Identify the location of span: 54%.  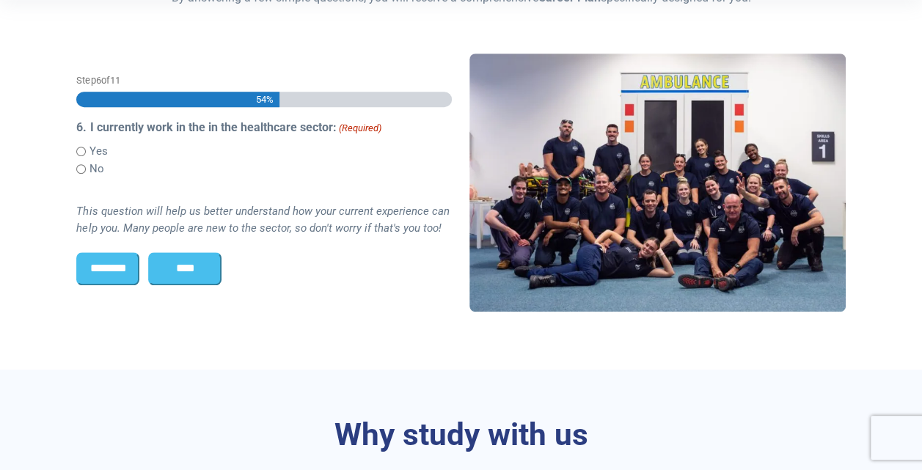
(264, 99).